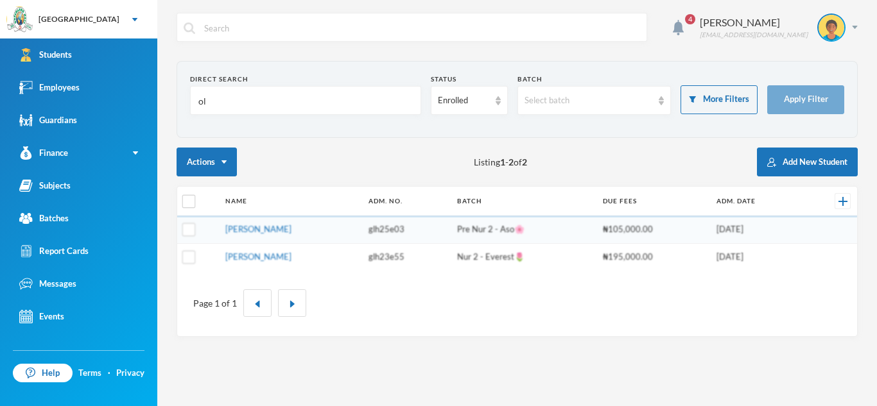  Describe the element at coordinates (594, 79) in the screenshot. I see `div: Batch` at that location.